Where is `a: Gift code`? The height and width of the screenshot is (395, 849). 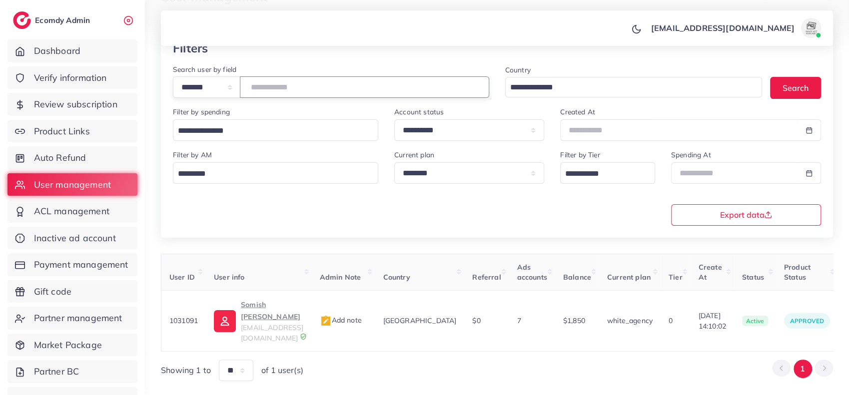
a: Gift code is located at coordinates (72, 292).